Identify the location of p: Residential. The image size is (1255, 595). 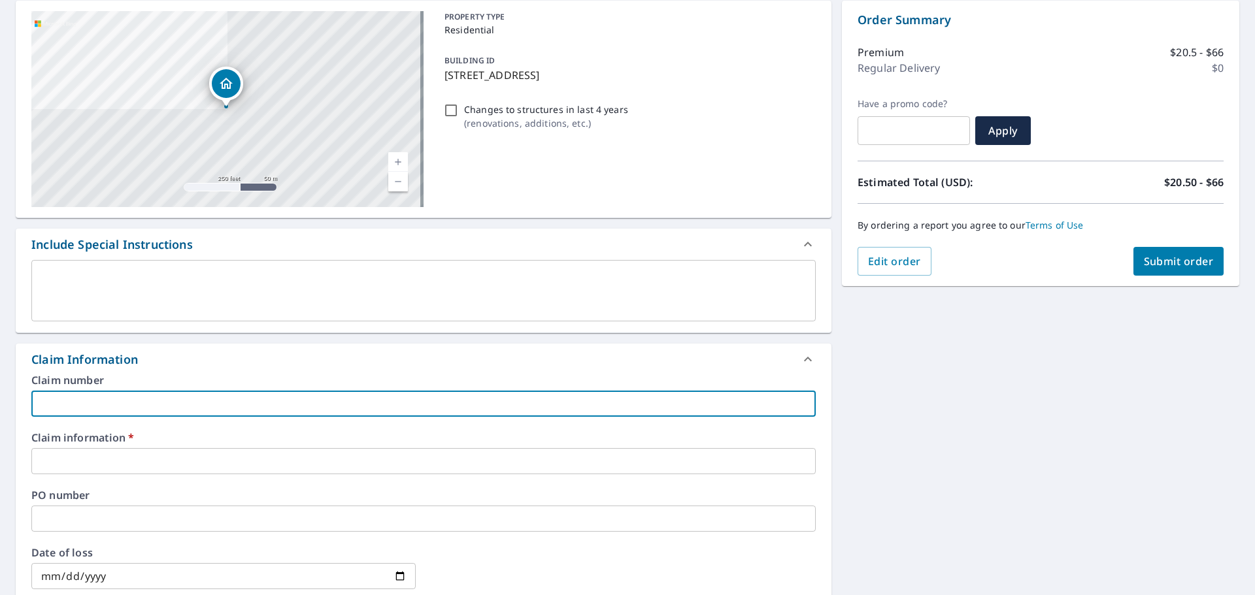
(627, 29).